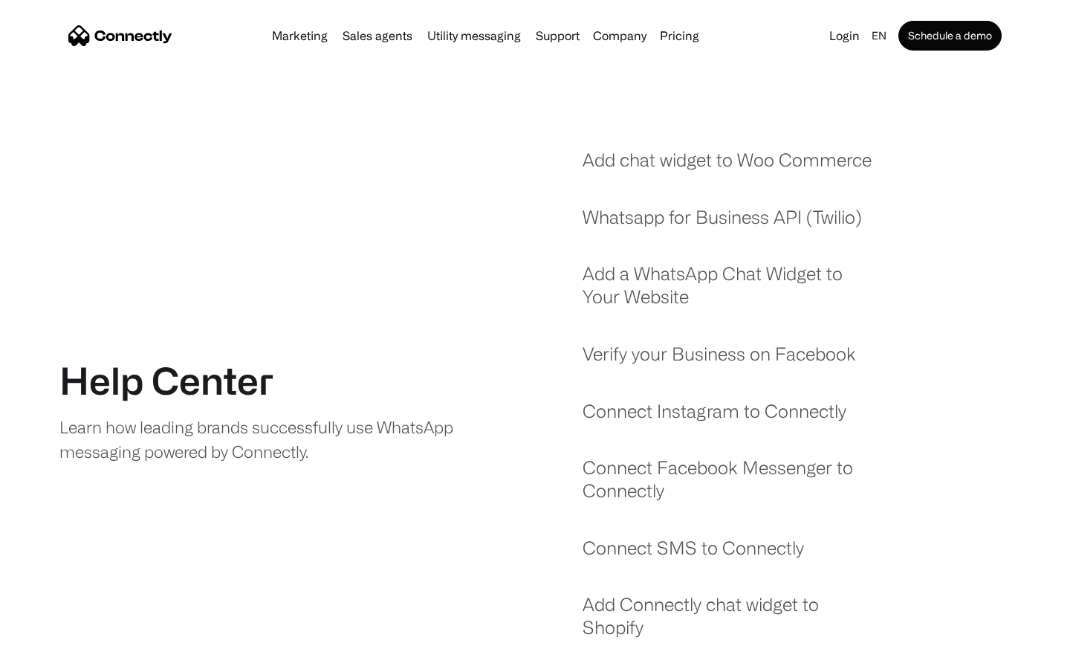 This screenshot has width=1070, height=669. I want to click on div: Learn how leading brands successfully use WhatsApp messaging powered by Connectly., so click(262, 439).